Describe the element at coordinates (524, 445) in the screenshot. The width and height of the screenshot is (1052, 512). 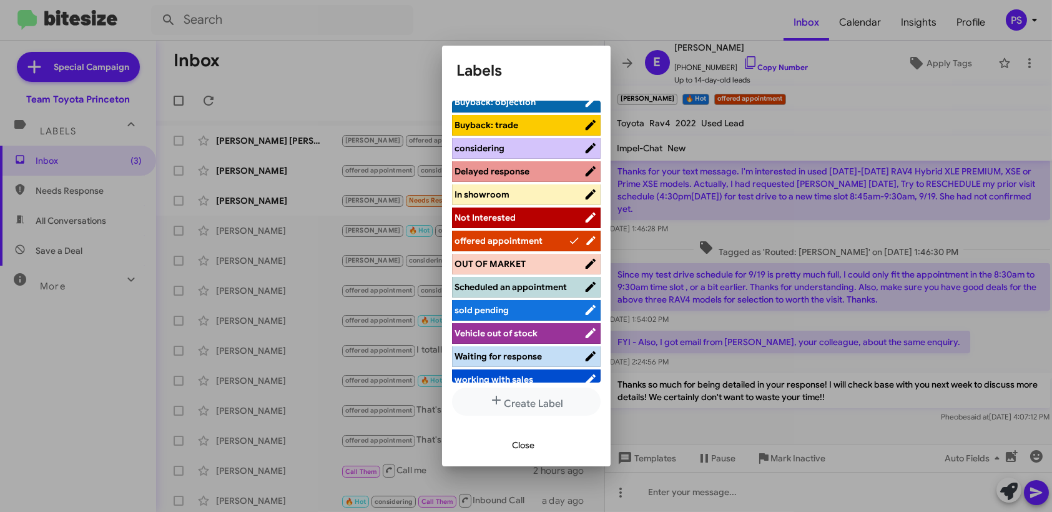
I see `span: Close` at that location.